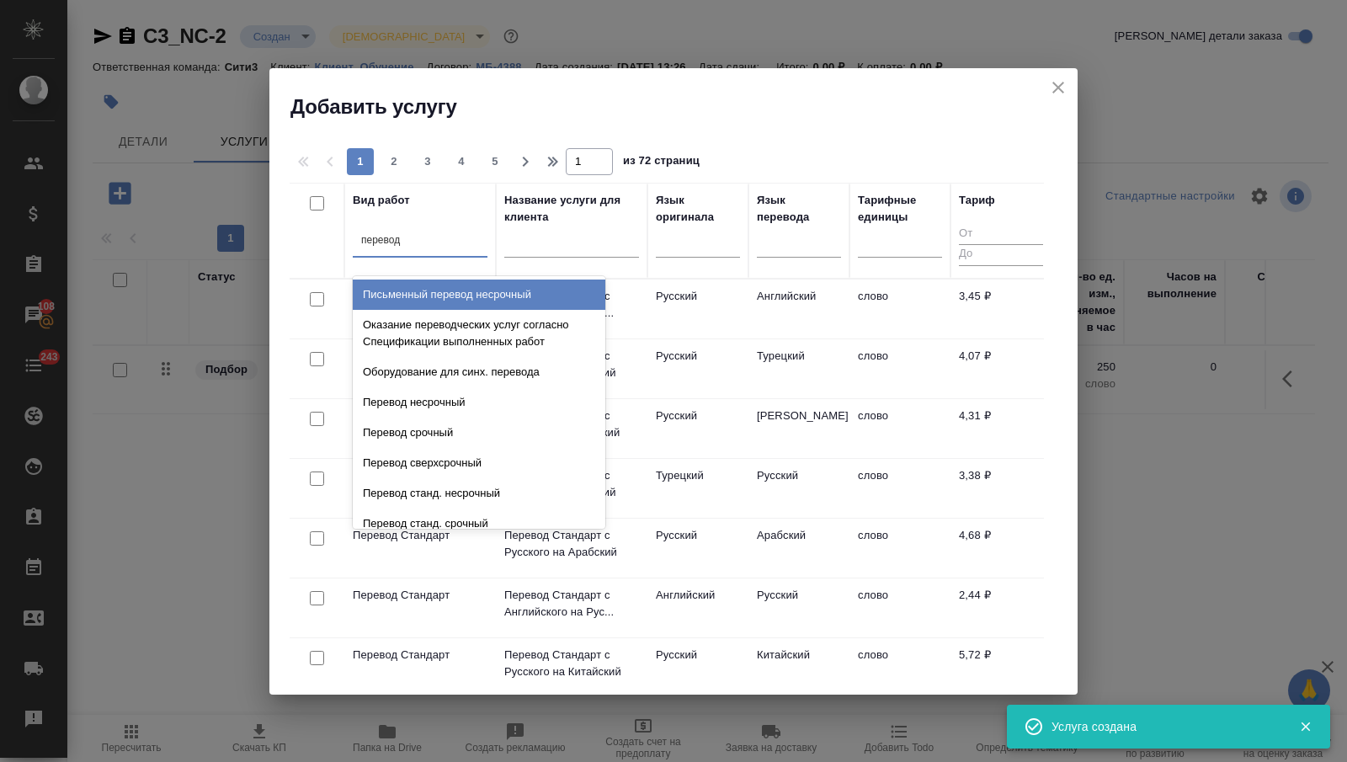  Describe the element at coordinates (479, 402) in the screenshot. I see `div: Перевод несрочный` at that location.